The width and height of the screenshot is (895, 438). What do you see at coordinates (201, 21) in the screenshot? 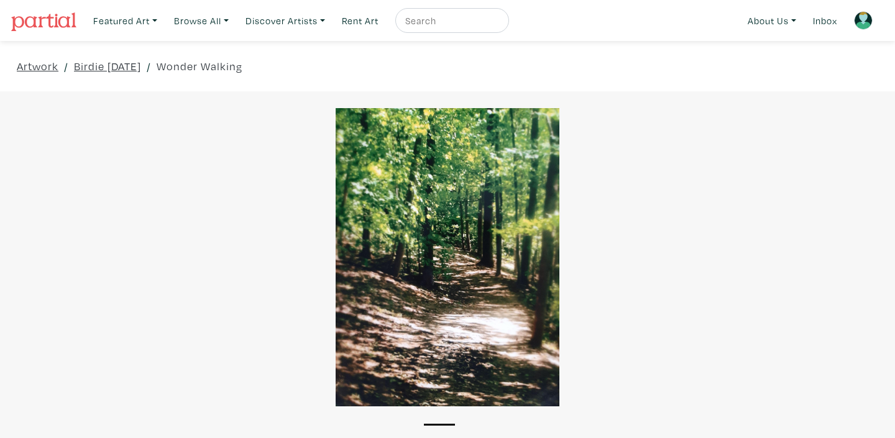
I see `a: Browse All` at bounding box center [201, 21].